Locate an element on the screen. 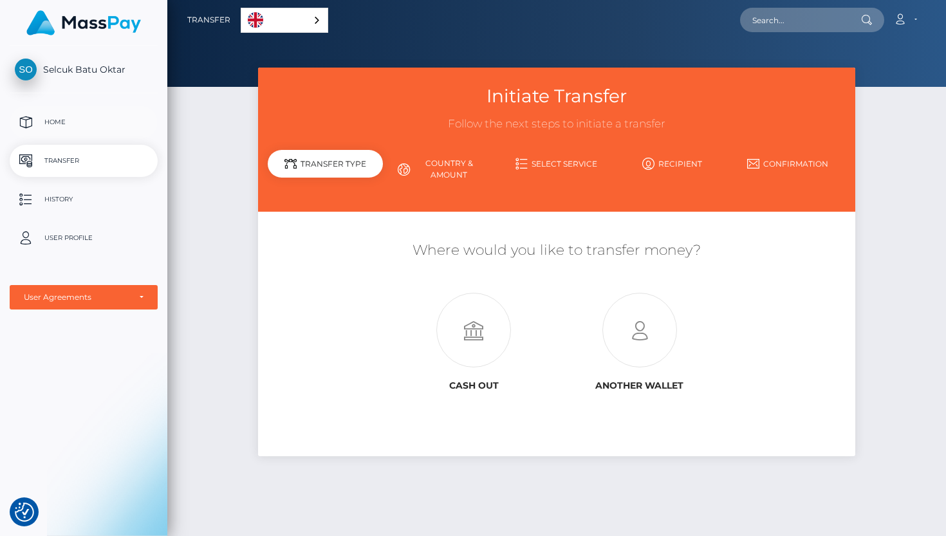 Image resolution: width=946 pixels, height=536 pixels. div: Transfer Type is located at coordinates (326, 163).